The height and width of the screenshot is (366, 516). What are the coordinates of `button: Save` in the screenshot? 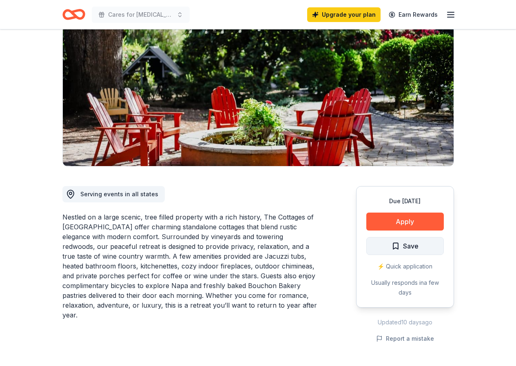 It's located at (405, 246).